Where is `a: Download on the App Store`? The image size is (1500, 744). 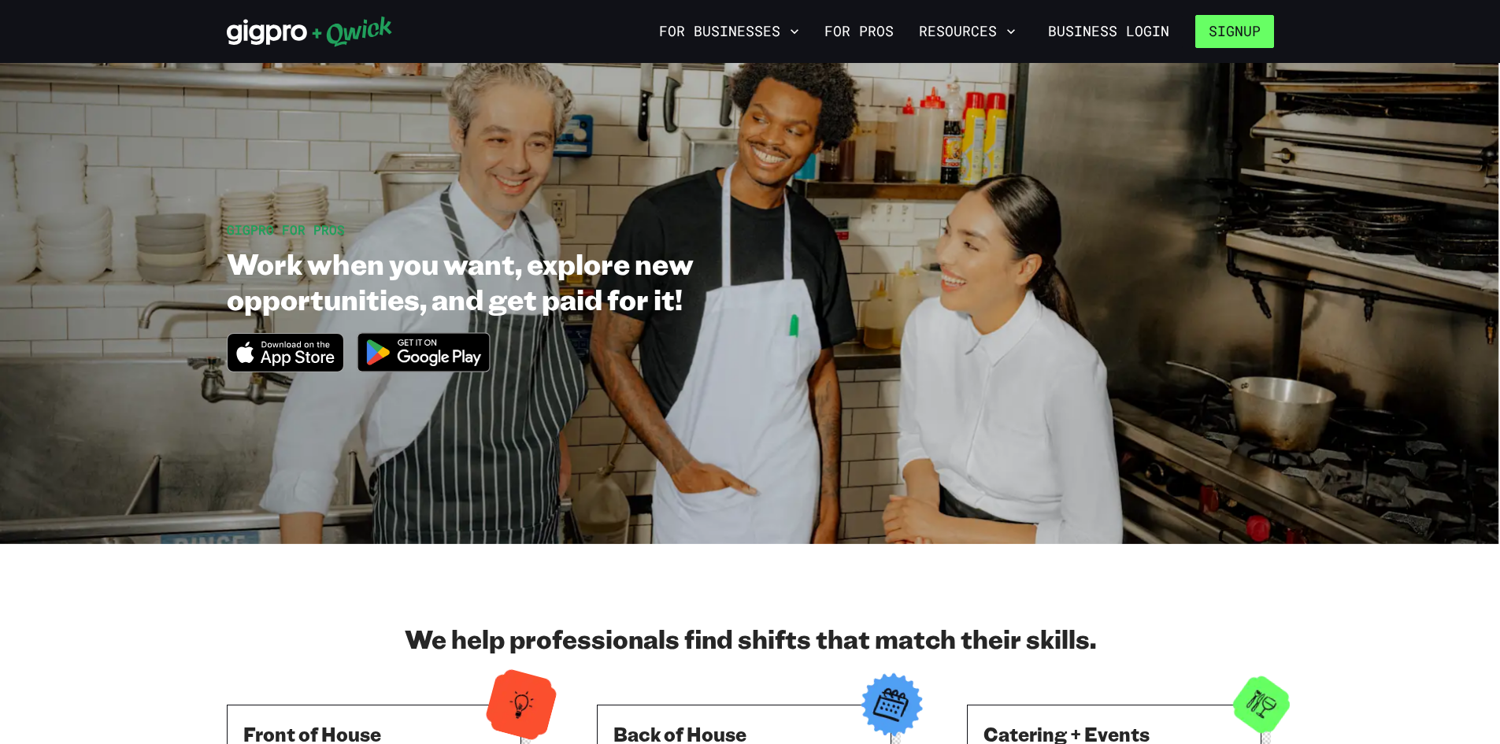
a: Download on the App Store is located at coordinates (286, 367).